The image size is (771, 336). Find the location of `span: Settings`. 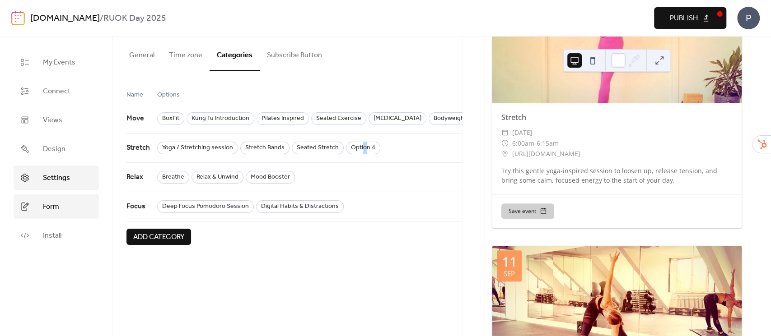

span: Settings is located at coordinates (56, 178).